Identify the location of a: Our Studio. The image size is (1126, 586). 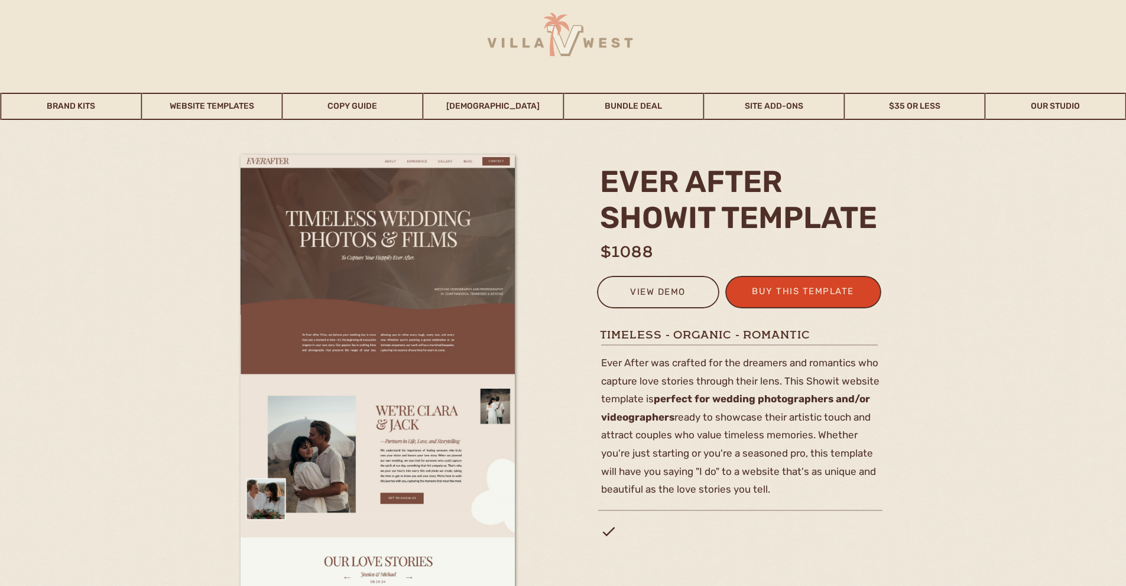
(1056, 106).